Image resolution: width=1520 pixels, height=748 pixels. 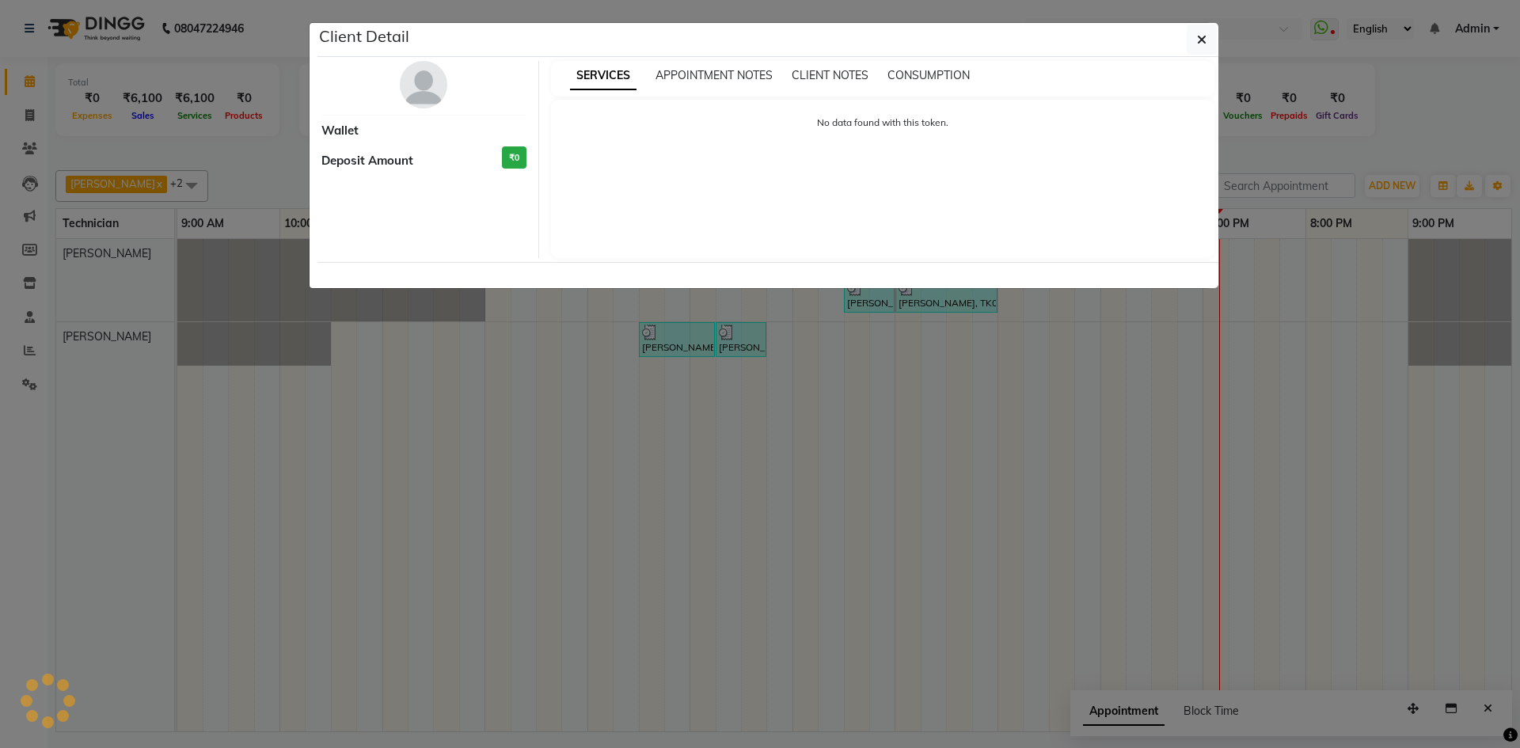 I want to click on span: CONSUMPTION, so click(x=929, y=75).